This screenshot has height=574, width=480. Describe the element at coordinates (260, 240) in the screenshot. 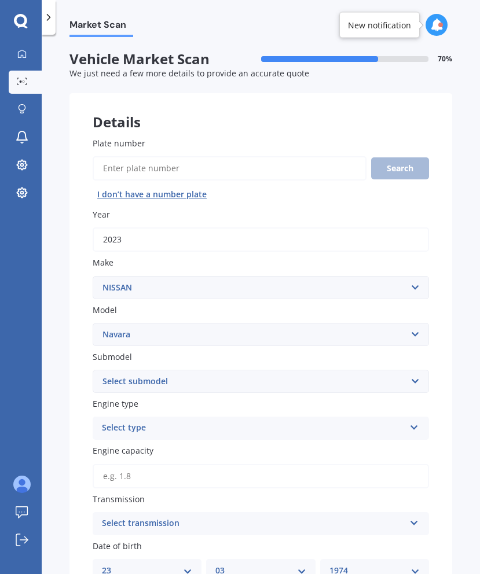

I see `input: YYYY` at that location.